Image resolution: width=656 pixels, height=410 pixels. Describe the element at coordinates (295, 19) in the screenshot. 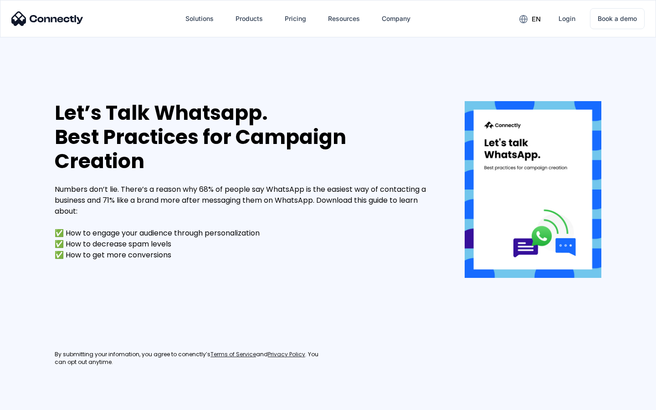

I see `a: Pricing` at that location.